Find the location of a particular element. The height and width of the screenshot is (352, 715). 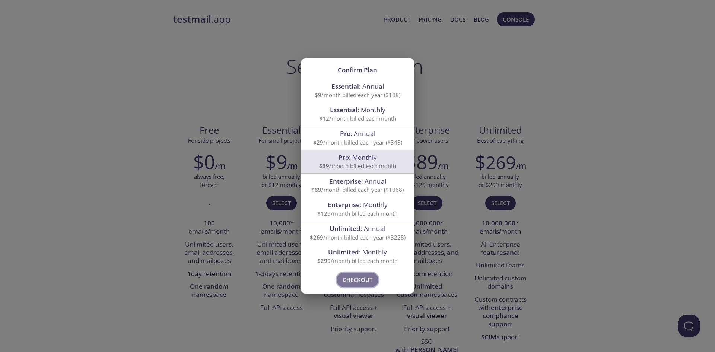

div: Essential: Annual$9/month billed each year ($108) is located at coordinates (357, 90).